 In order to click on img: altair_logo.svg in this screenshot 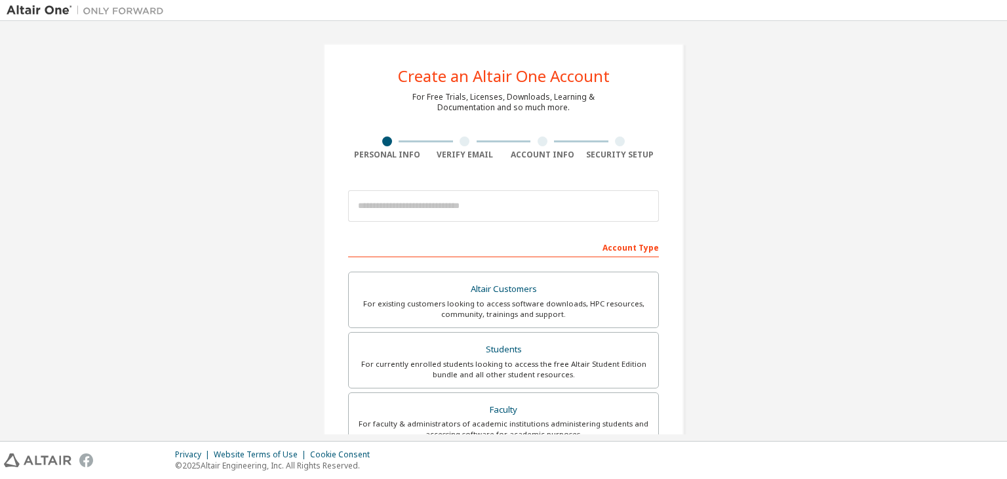, I will do `click(37, 460)`.